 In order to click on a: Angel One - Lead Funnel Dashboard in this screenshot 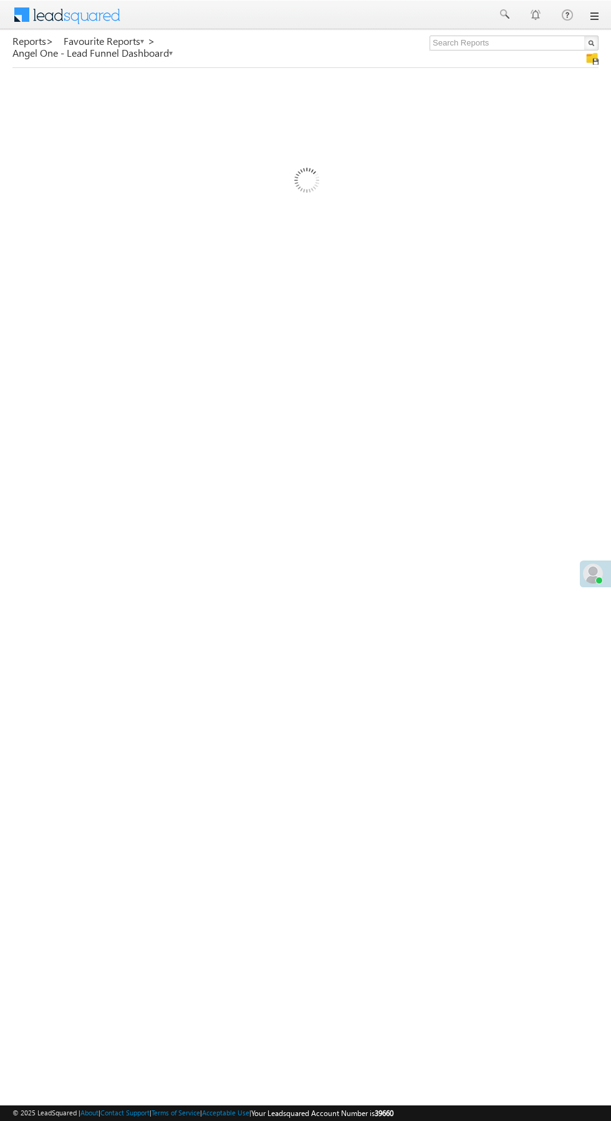, I will do `click(93, 53)`.